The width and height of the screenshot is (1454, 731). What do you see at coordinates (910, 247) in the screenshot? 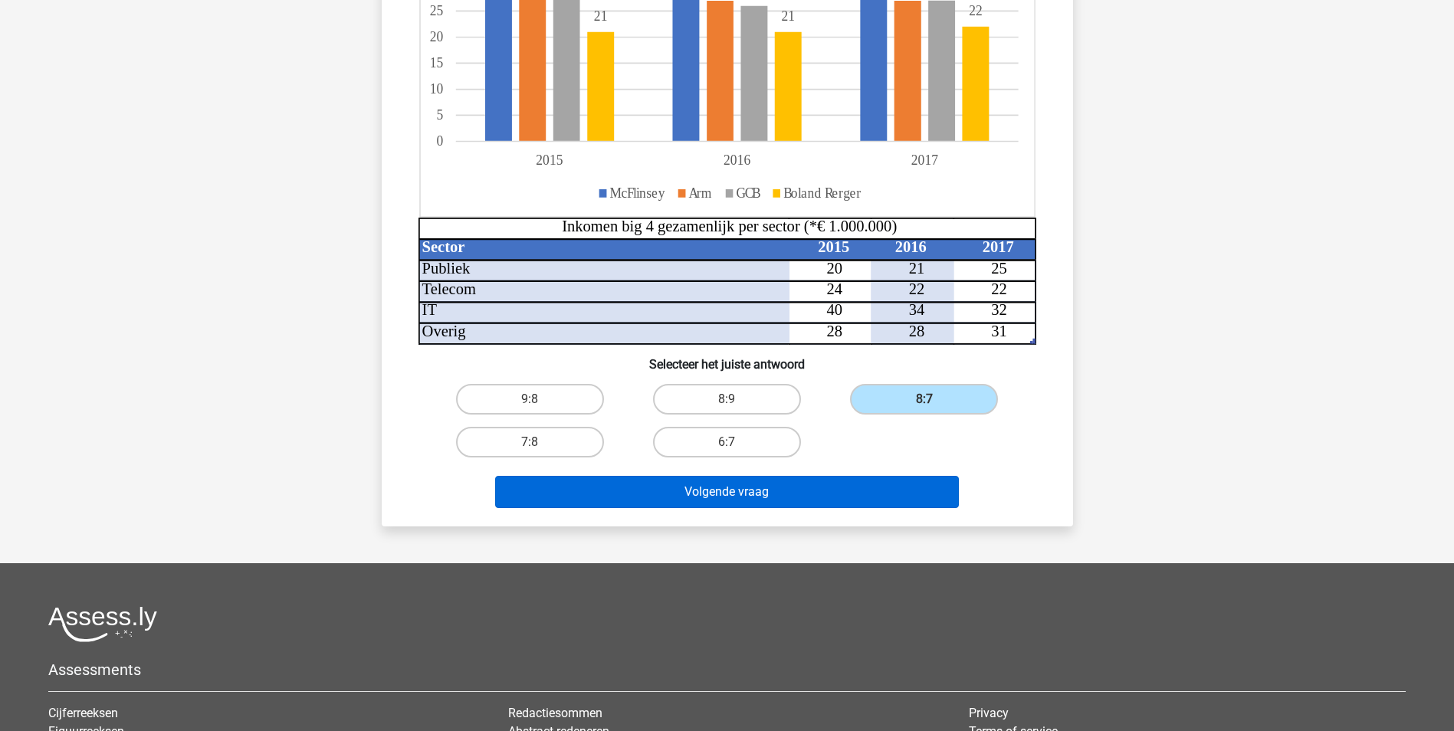
I see `tspan: 2016` at bounding box center [910, 247].